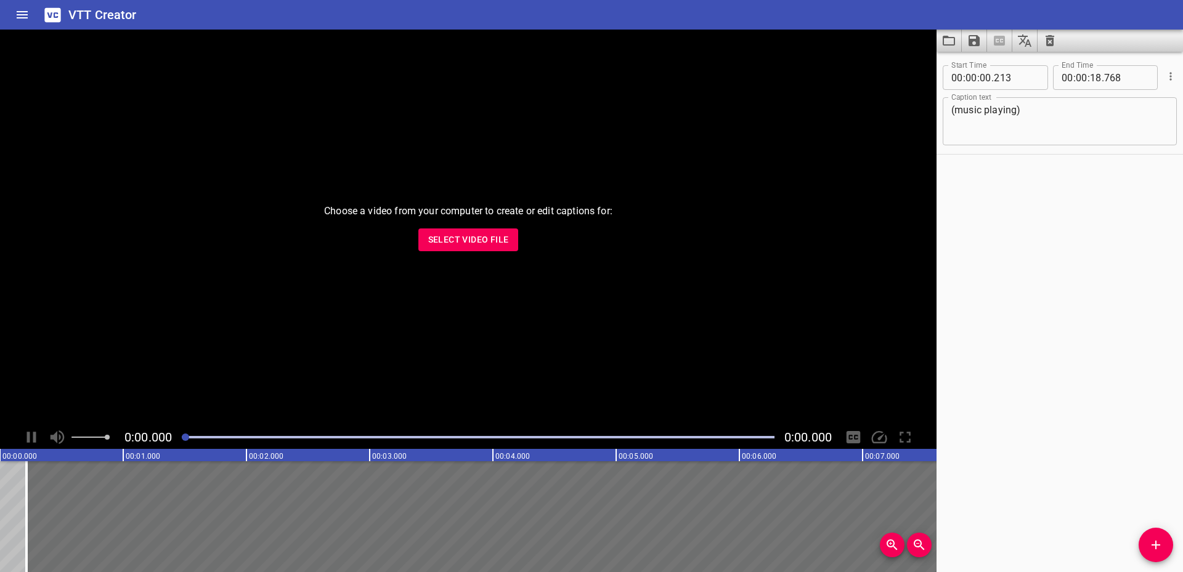  What do you see at coordinates (999, 41) in the screenshot?
I see `span: Select a video in the pane to the left, then you can automatically extract captions.` at bounding box center [999, 41].